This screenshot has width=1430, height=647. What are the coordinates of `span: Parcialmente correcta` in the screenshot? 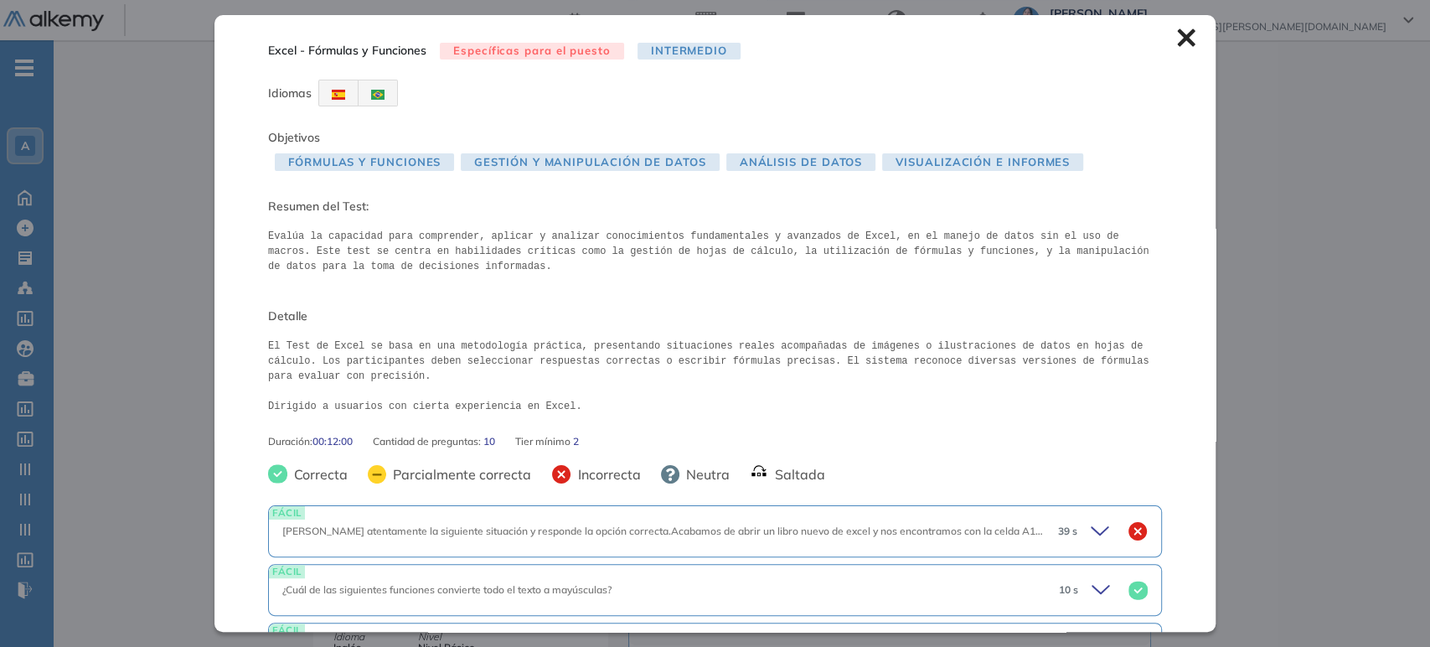 It's located at (458, 474).